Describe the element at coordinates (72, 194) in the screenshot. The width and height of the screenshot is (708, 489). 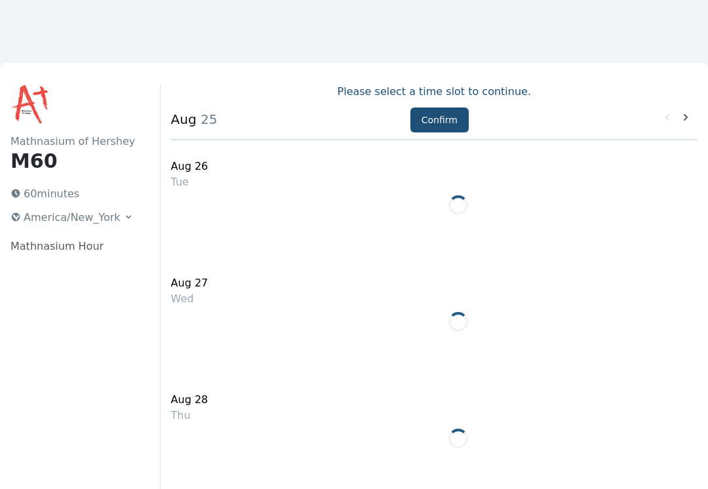
I see `p: 60 minutes` at that location.